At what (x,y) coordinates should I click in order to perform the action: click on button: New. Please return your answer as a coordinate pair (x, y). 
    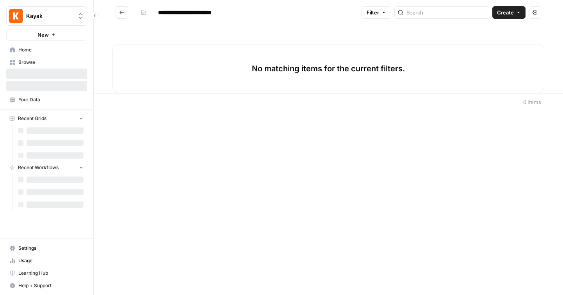
    Looking at the image, I should click on (46, 35).